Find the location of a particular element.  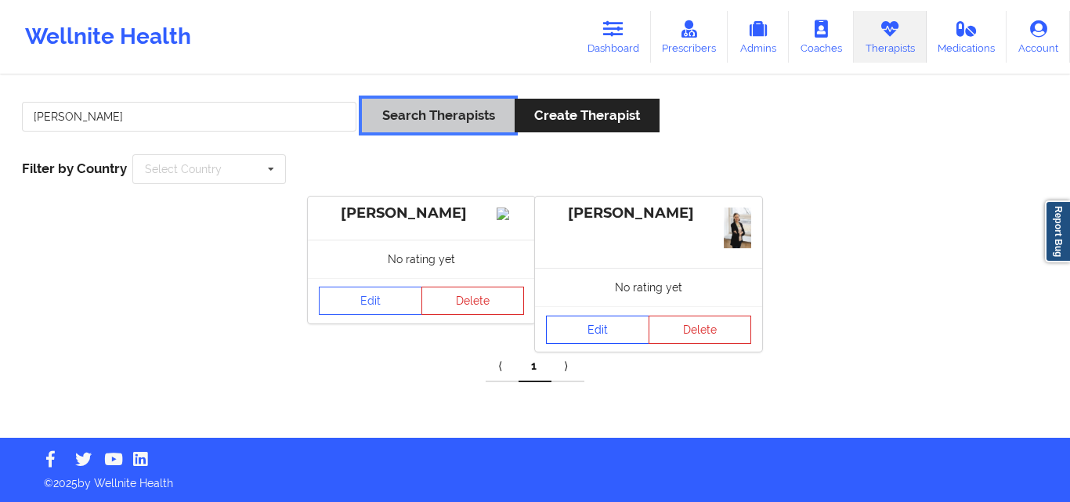

img: Image%2Fplaceholer-image.png is located at coordinates (510, 214).